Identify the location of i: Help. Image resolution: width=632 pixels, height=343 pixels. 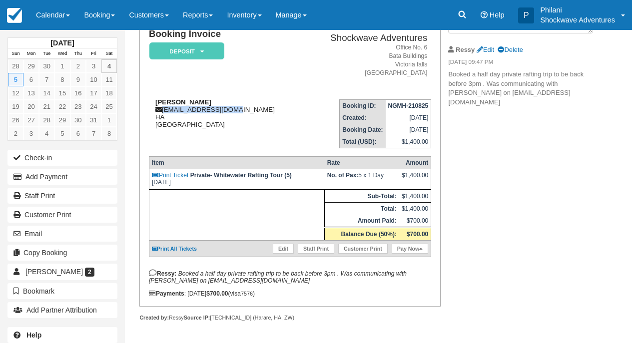
(484, 15).